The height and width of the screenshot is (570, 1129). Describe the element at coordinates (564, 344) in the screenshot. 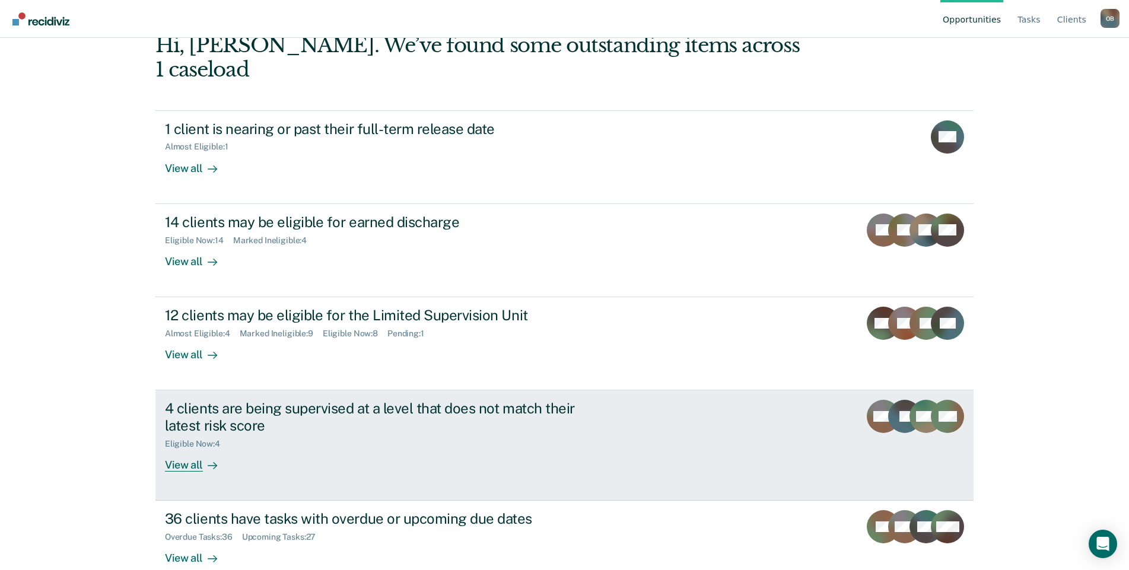

I see `a: 12 clients may be eligible for the Limited Supervision UnitAlmost Eligible:4Marked Ineligible:9El...` at that location.